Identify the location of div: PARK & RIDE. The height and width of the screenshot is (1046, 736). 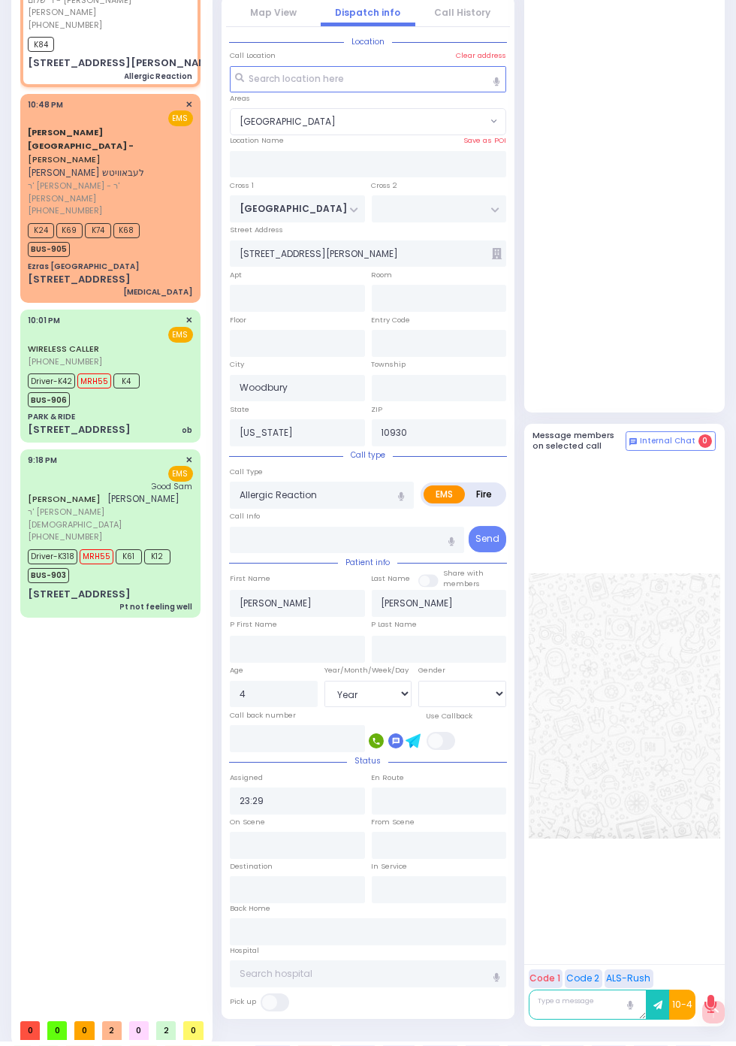
(51, 416).